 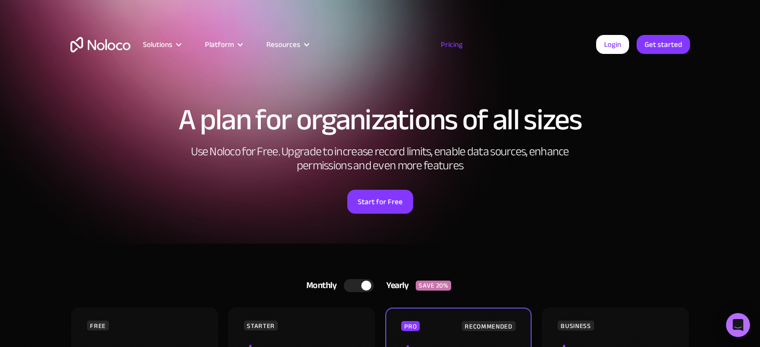 I want to click on div: BUSINESS, so click(x=575, y=326).